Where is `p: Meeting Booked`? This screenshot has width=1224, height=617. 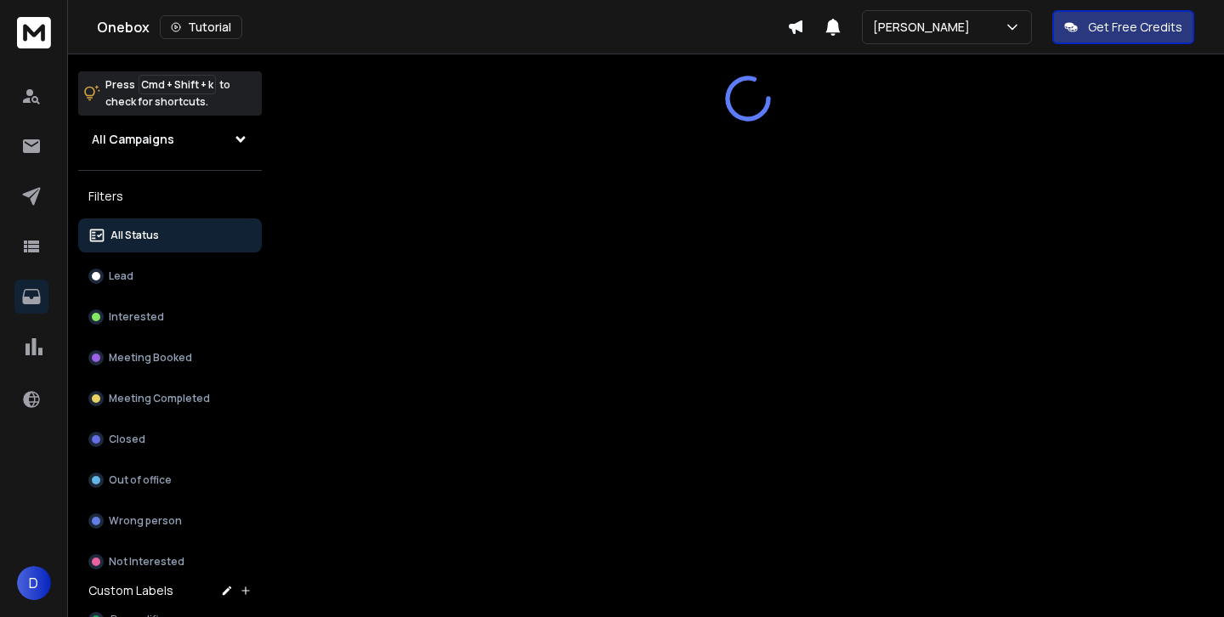 p: Meeting Booked is located at coordinates (150, 358).